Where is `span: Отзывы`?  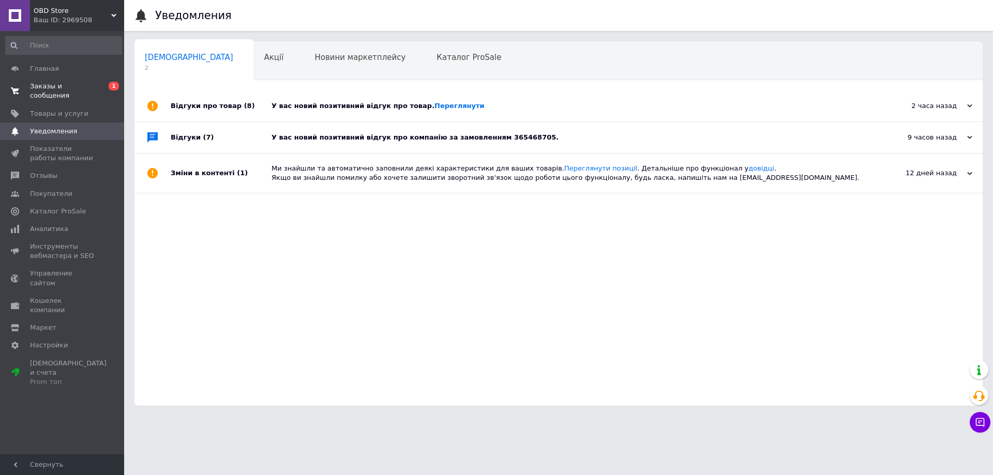 span: Отзывы is located at coordinates (43, 176).